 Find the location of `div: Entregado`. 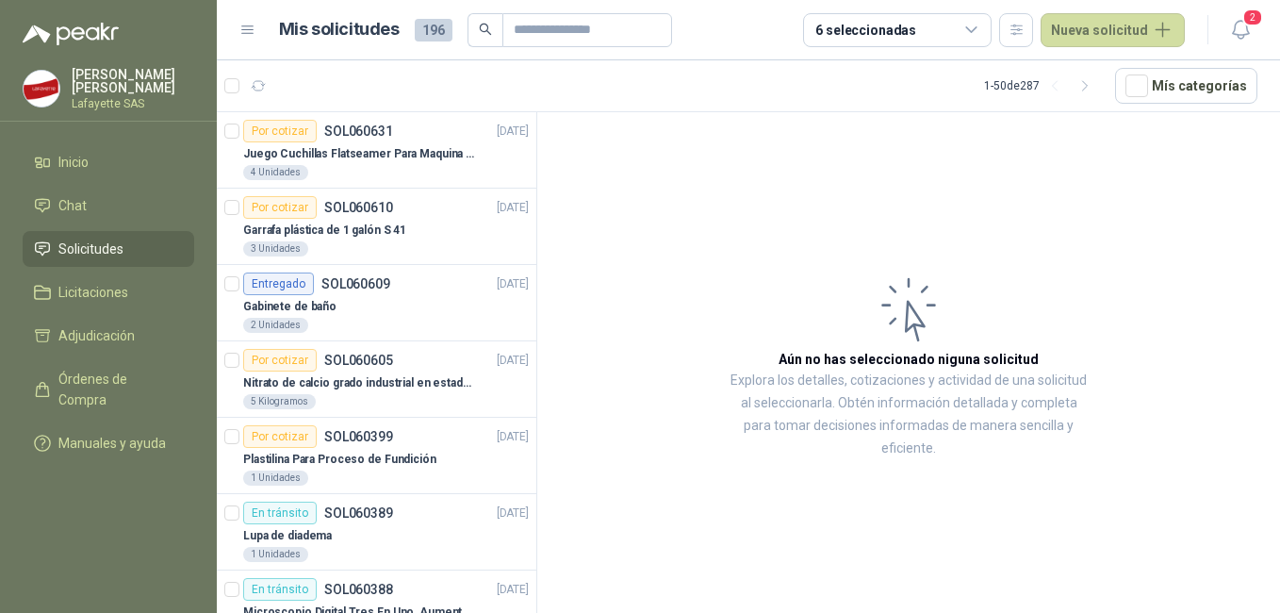

div: Entregado is located at coordinates (278, 284).